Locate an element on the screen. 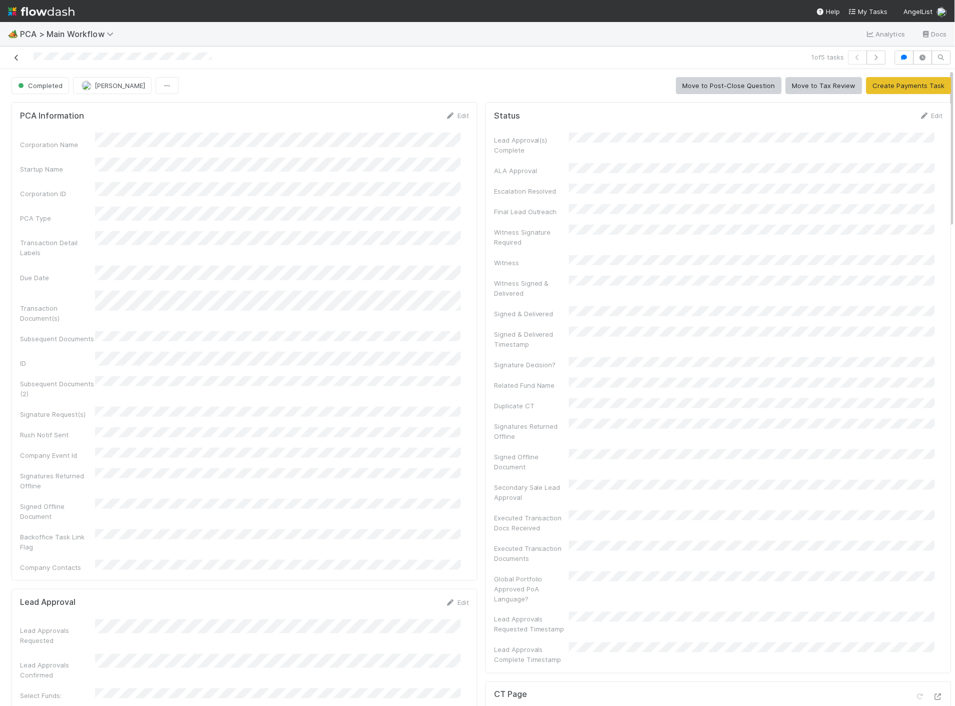 The height and width of the screenshot is (706, 955). div: Global Portfolio Approved PoA Language? is located at coordinates (532, 589).